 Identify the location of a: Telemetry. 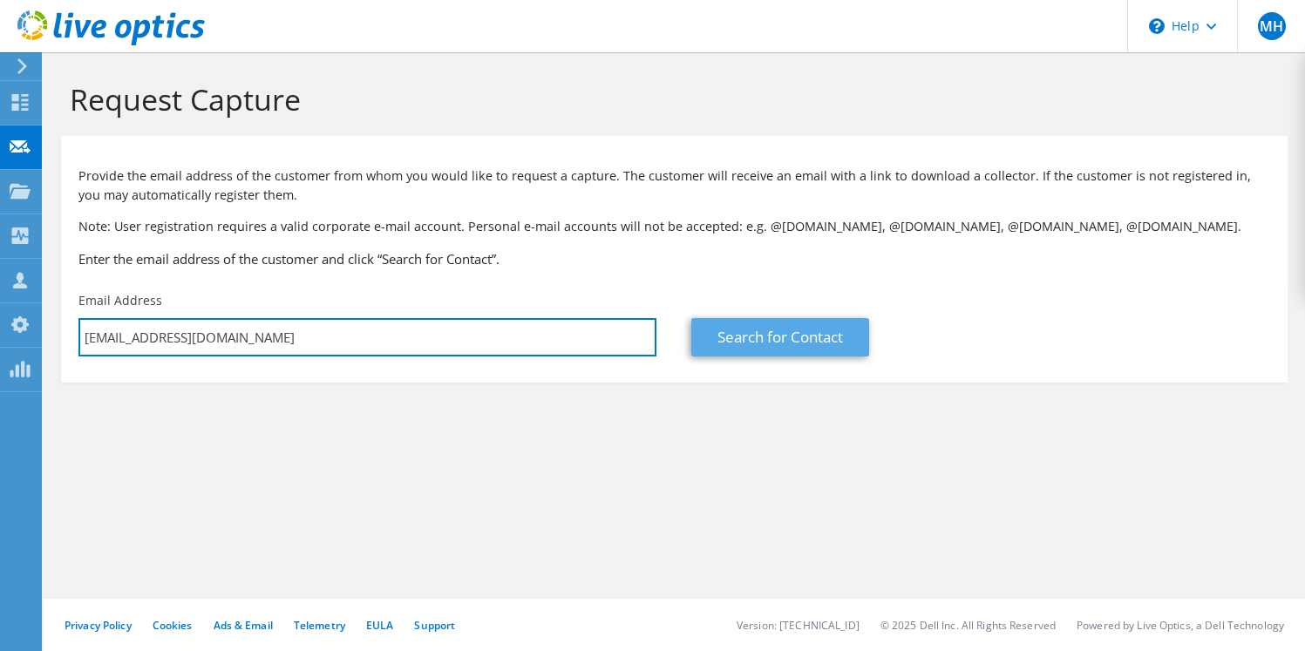
(319, 625).